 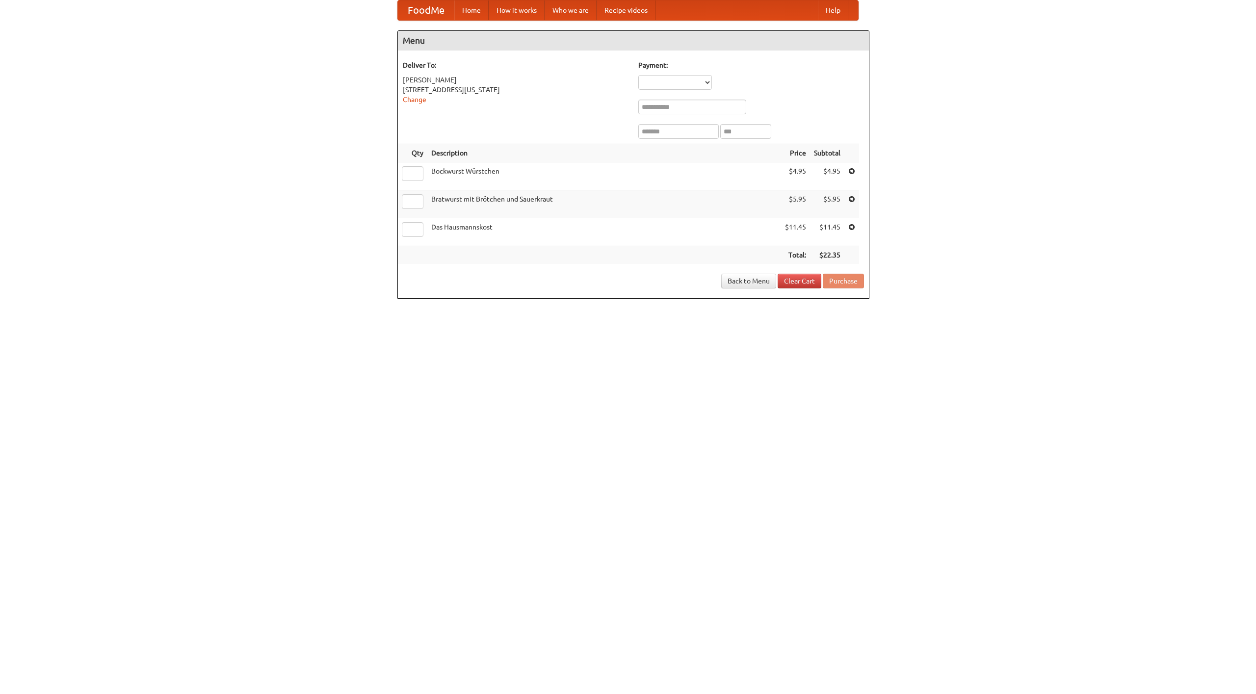 What do you see at coordinates (749, 281) in the screenshot?
I see `a: Back to Menu` at bounding box center [749, 281].